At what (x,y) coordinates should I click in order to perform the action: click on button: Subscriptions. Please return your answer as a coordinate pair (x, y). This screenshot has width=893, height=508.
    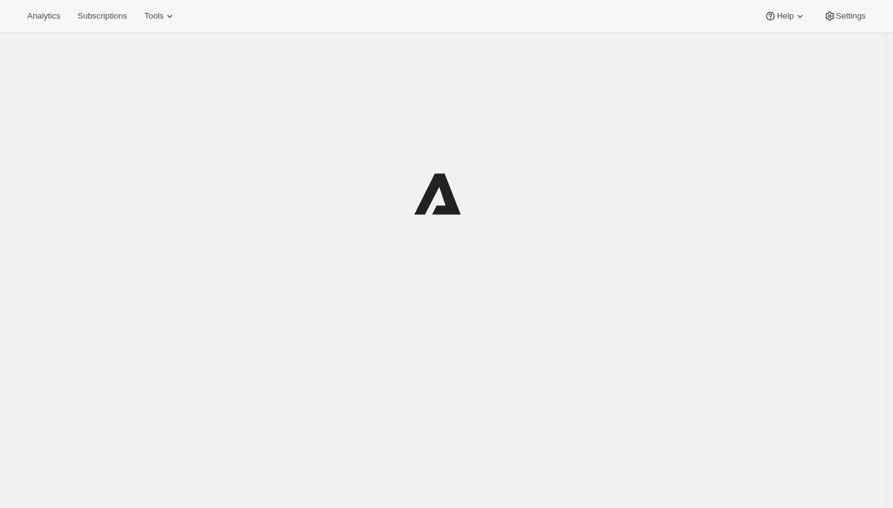
    Looking at the image, I should click on (102, 16).